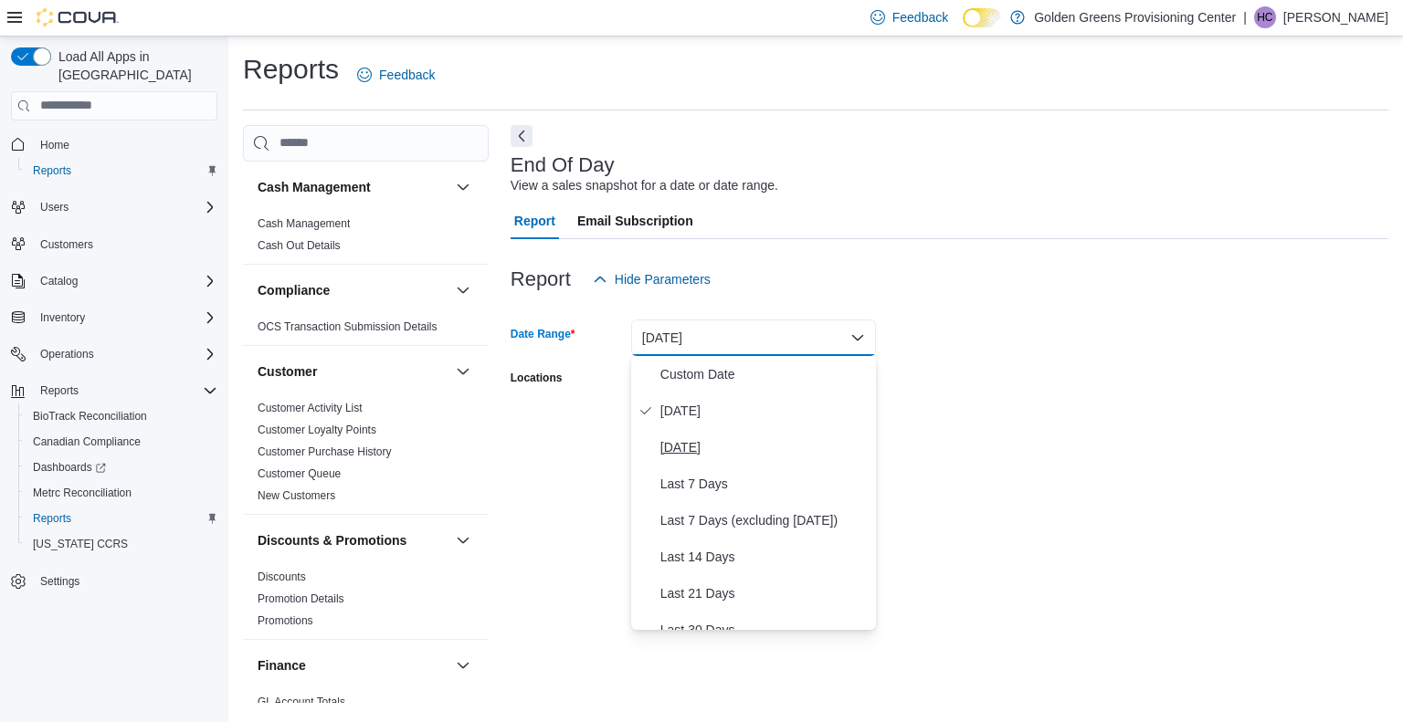  What do you see at coordinates (635, 221) in the screenshot?
I see `span: Email Subscription` at bounding box center [635, 221].